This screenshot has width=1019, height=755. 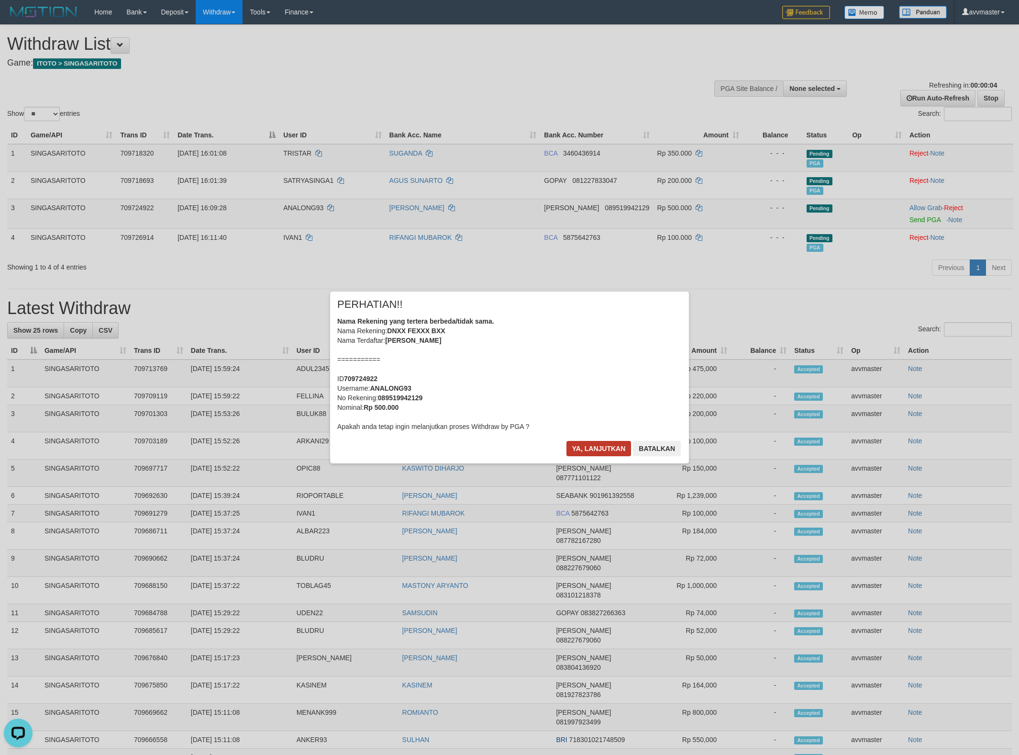 I want to click on button: Open LiveChat chat widget, so click(x=18, y=18).